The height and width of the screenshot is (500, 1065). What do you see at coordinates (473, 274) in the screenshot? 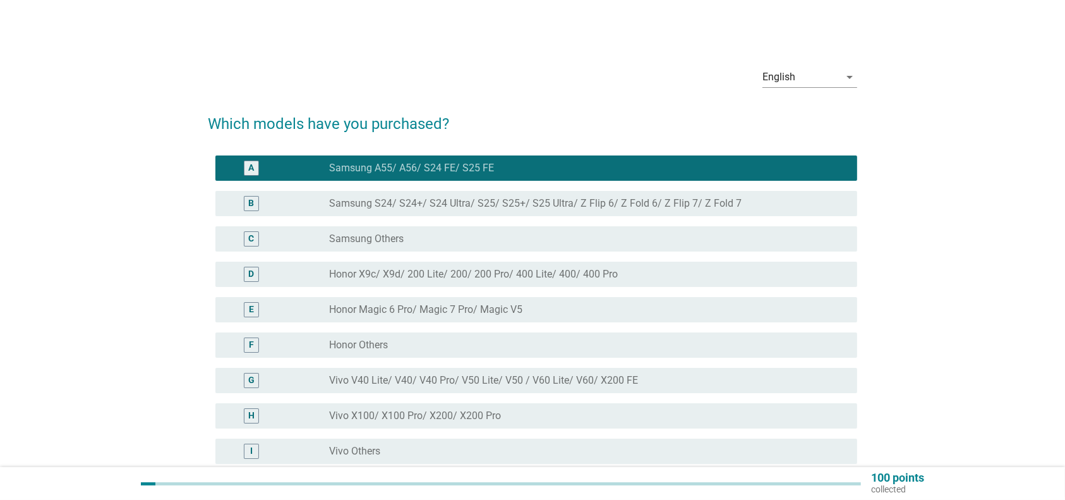
I see `label: Honor X9c/ X9d/ 200 Lite/ 200/ 200 Pro/ 400 Lite/ 400/ 400 Pro` at bounding box center [473, 274].